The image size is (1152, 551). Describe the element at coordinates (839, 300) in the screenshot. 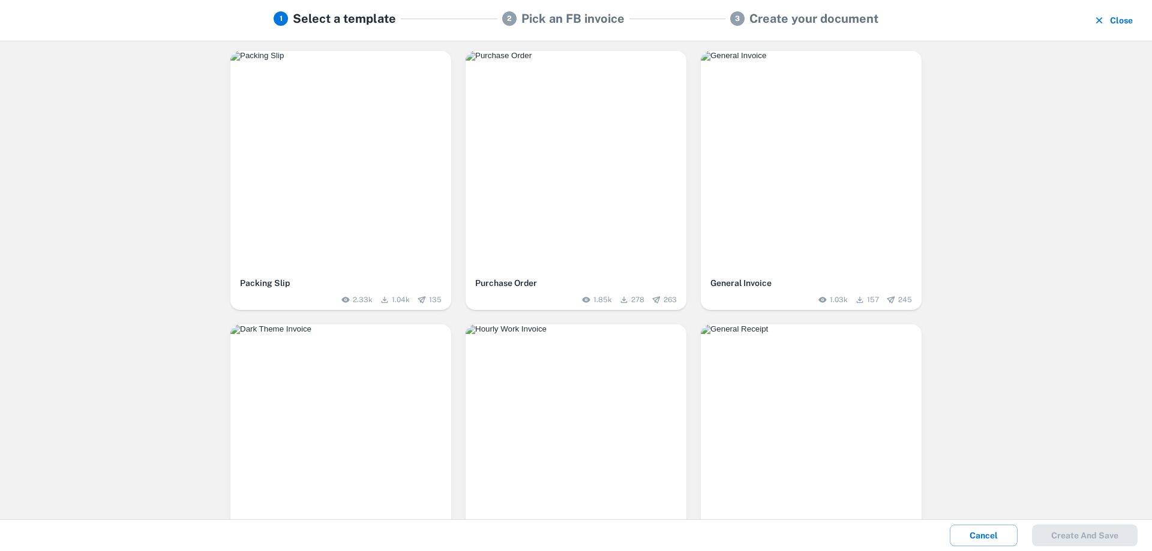

I see `span: 1.03k` at that location.